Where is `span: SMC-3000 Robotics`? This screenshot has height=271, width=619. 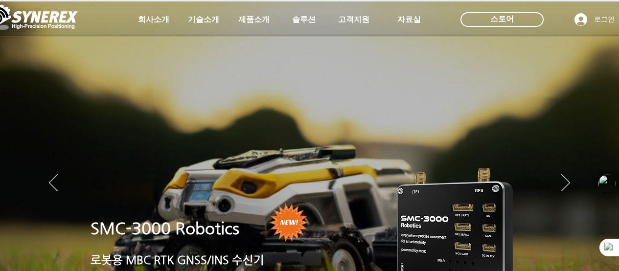
span: SMC-3000 Robotics is located at coordinates (165, 228).